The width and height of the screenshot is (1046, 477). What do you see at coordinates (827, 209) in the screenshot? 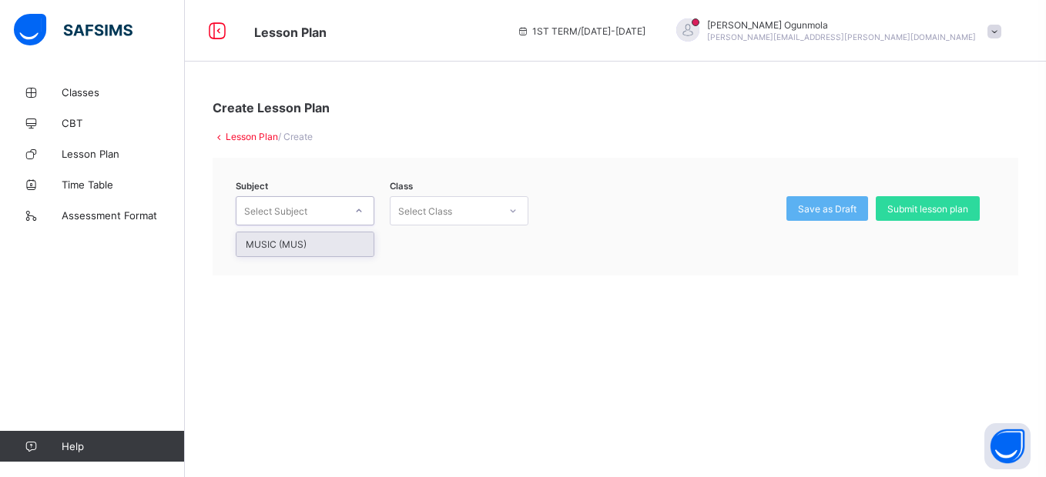
I see `span: Save as Draft` at bounding box center [827, 209].